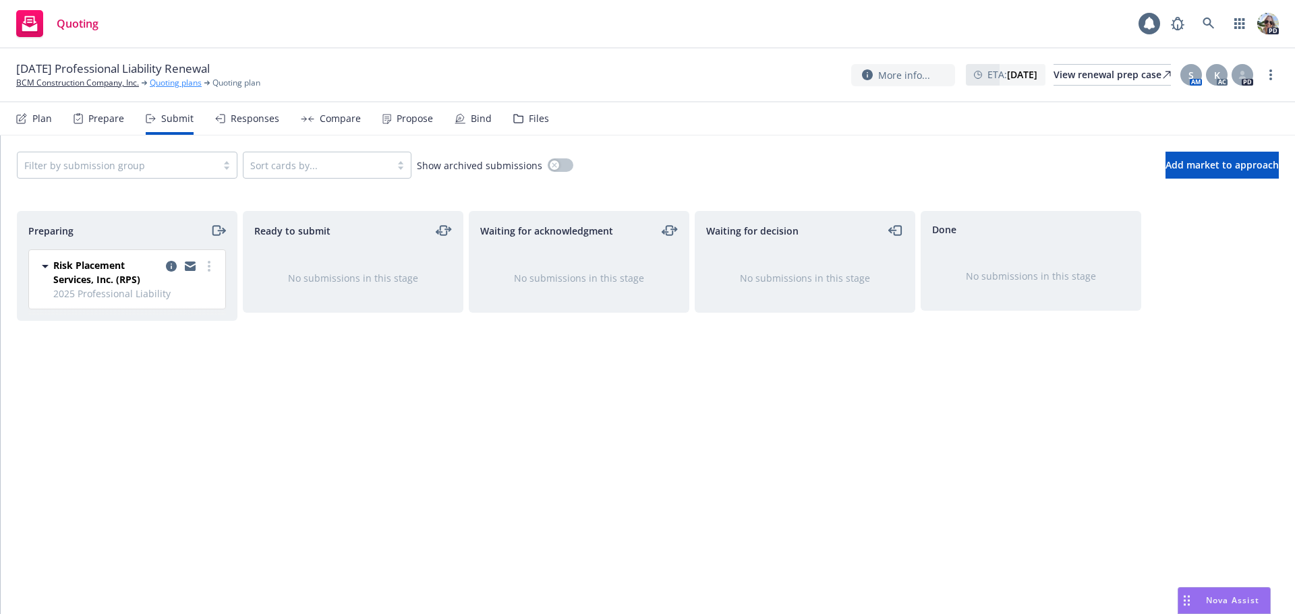 The height and width of the screenshot is (614, 1295). What do you see at coordinates (1191, 75) in the screenshot?
I see `span: S` at bounding box center [1191, 75].